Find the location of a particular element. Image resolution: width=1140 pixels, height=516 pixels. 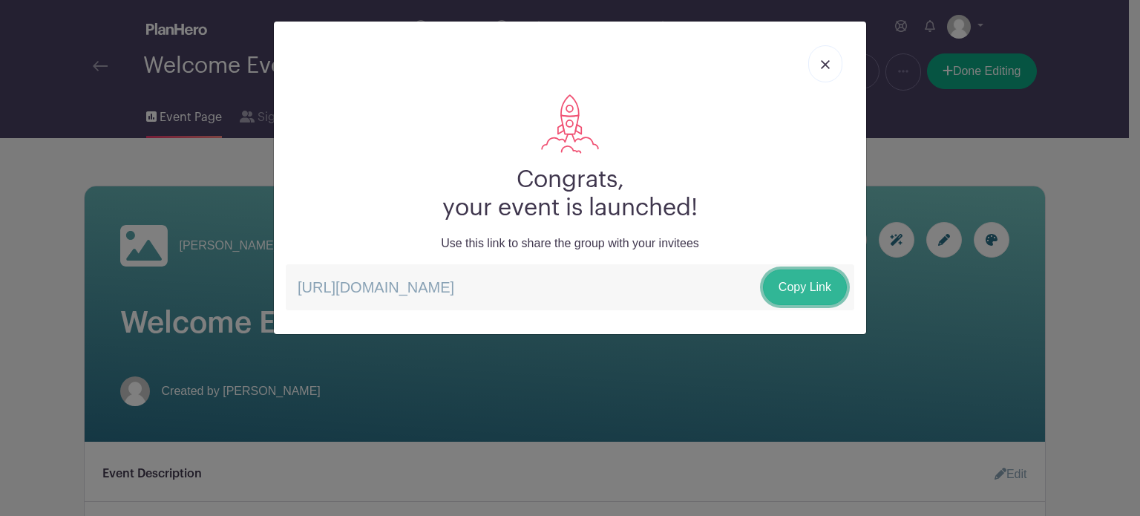

h2: Congrats, your event is launched! is located at coordinates (570, 194).